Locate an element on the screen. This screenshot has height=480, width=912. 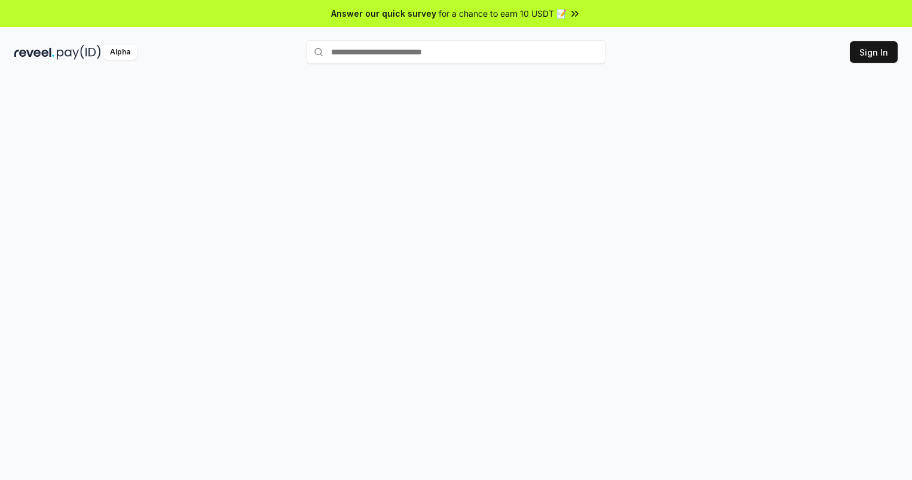
span: Answer our quick survey is located at coordinates (384, 13).